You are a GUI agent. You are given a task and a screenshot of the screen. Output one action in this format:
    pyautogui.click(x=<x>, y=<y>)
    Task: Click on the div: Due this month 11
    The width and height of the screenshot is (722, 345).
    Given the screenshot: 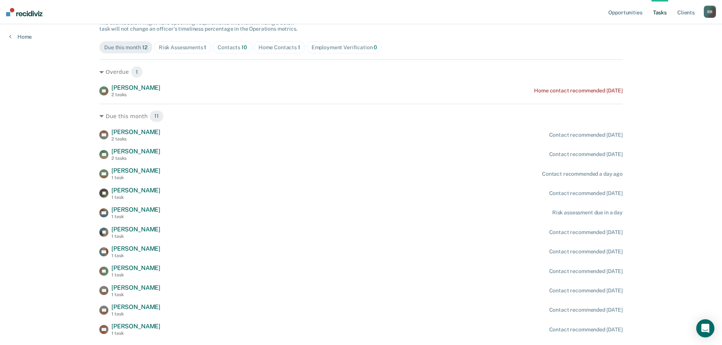 What is the action you would take?
    pyautogui.click(x=361, y=116)
    